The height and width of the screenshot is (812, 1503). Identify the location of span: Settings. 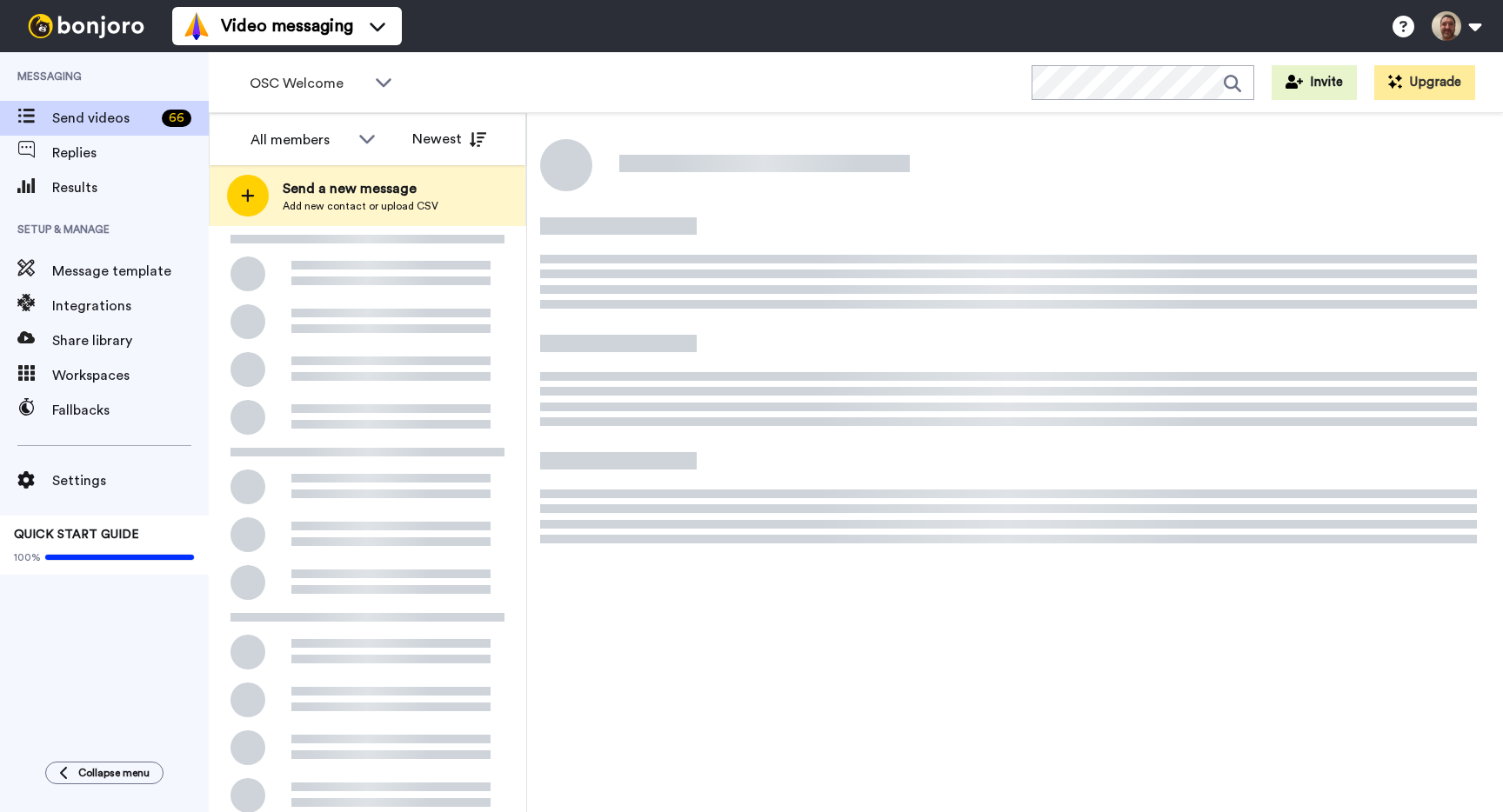
(131, 481).